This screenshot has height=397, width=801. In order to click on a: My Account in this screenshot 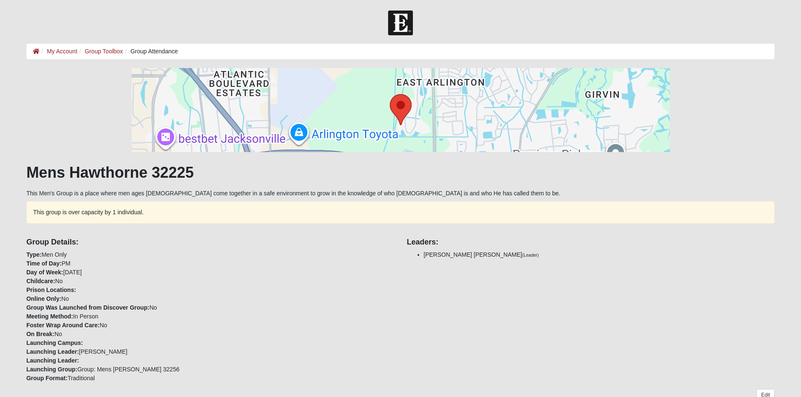, I will do `click(62, 51)`.